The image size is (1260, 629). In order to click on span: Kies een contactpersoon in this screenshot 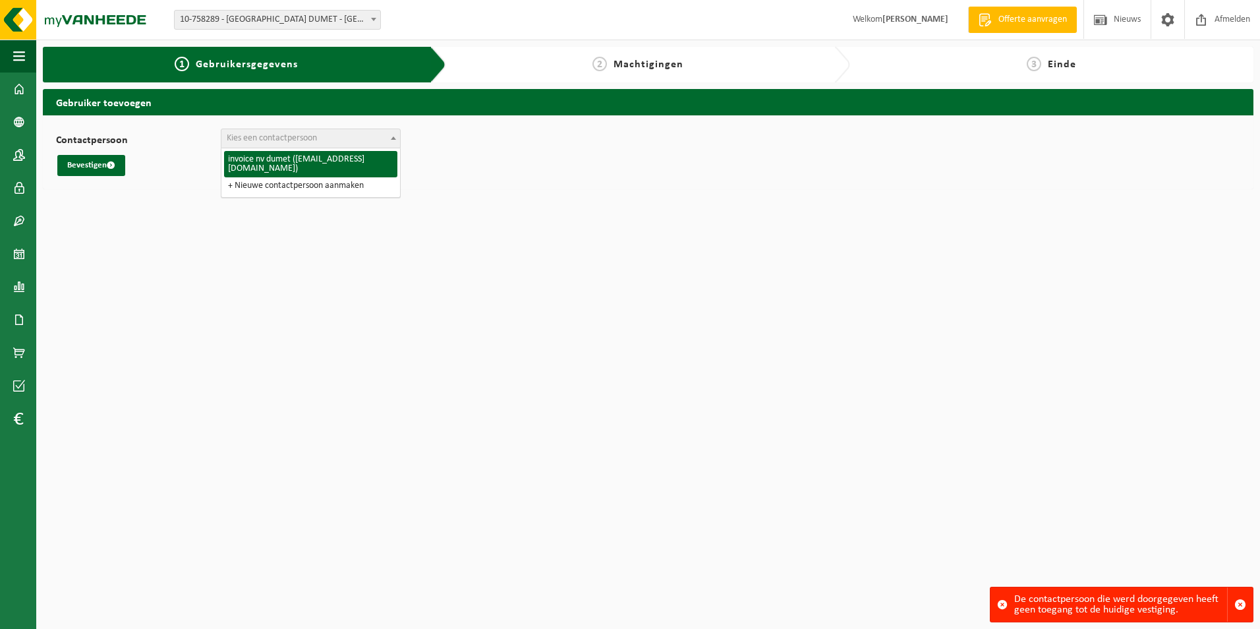, I will do `click(271, 138)`.